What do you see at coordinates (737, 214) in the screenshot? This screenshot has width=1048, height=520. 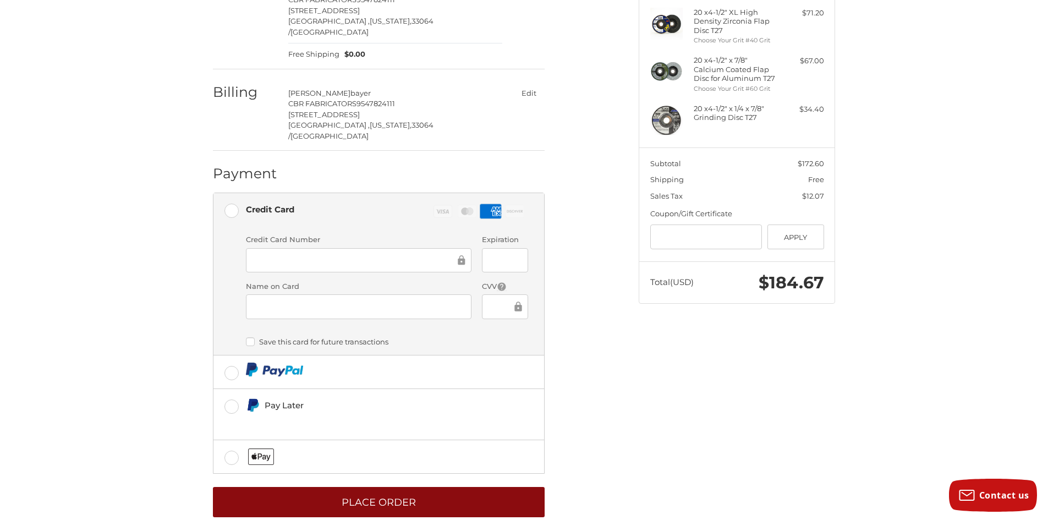 I see `div: Coupon/Gift Certificate` at bounding box center [737, 214].